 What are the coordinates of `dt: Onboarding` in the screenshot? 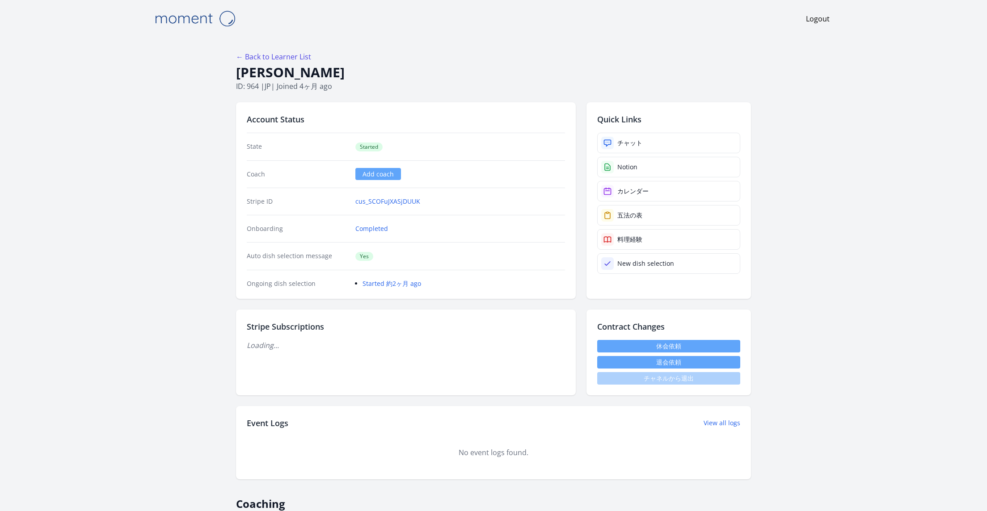 It's located at (297, 229).